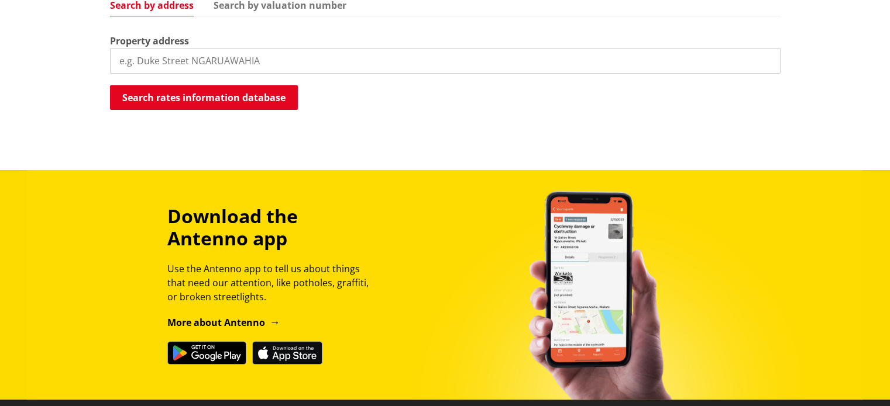 Image resolution: width=890 pixels, height=406 pixels. What do you see at coordinates (280, 5) in the screenshot?
I see `a: Search by valuation number` at bounding box center [280, 5].